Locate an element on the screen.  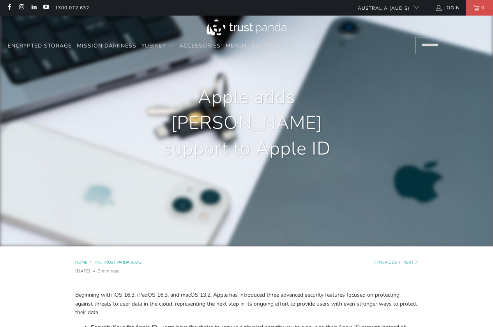
img: Trust Panda Australia is located at coordinates (246, 27).